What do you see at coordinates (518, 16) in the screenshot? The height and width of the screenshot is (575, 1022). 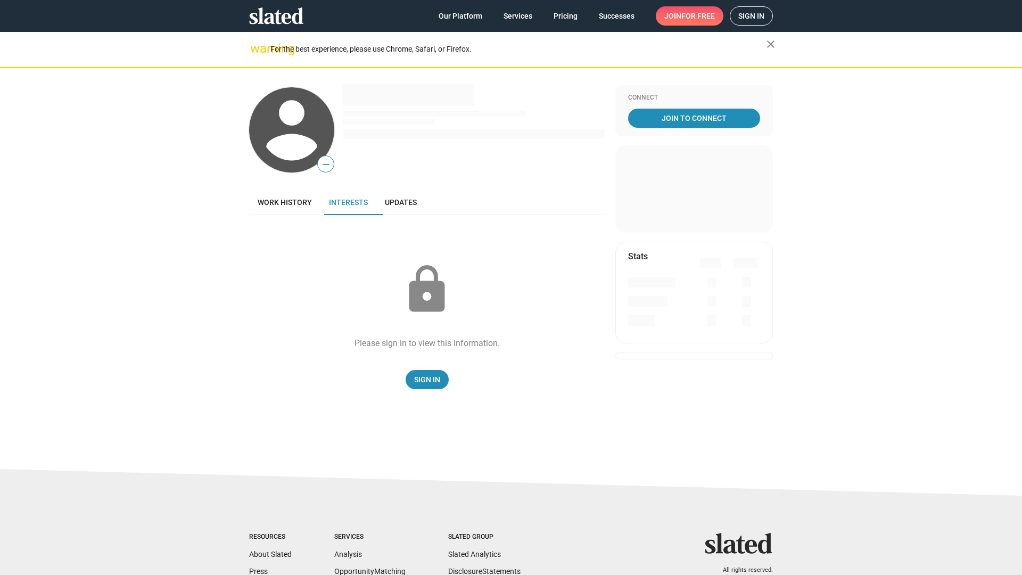 I see `a: Services` at bounding box center [518, 16].